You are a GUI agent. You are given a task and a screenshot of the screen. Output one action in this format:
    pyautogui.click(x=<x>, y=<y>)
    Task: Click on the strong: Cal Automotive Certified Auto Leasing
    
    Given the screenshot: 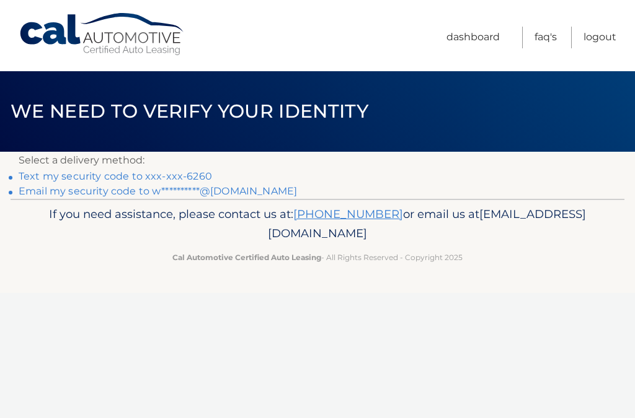 What is the action you would take?
    pyautogui.click(x=247, y=257)
    